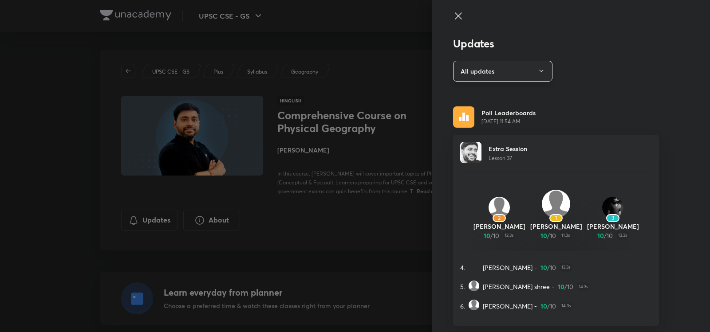 Image resolution: width=710 pixels, height=332 pixels. I want to click on span: 4., so click(462, 267).